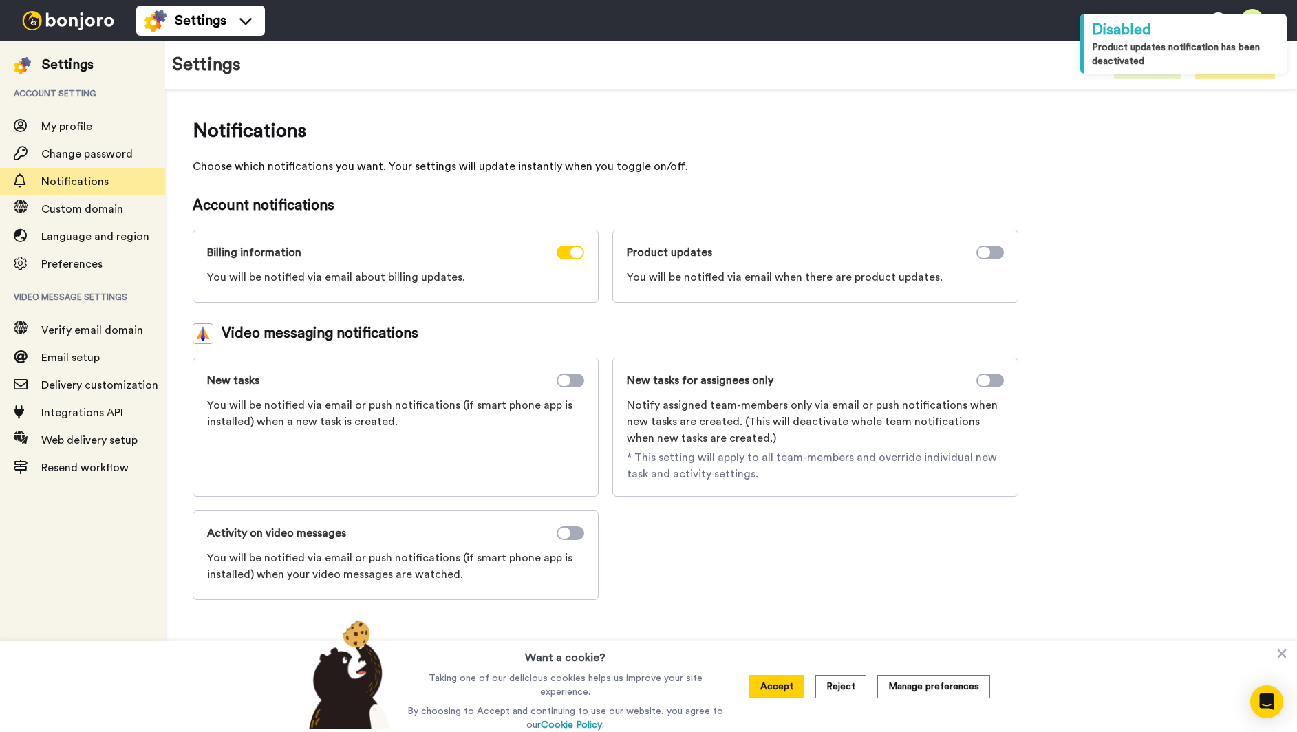 The width and height of the screenshot is (1297, 732). I want to click on a: Cookie Policy, so click(571, 725).